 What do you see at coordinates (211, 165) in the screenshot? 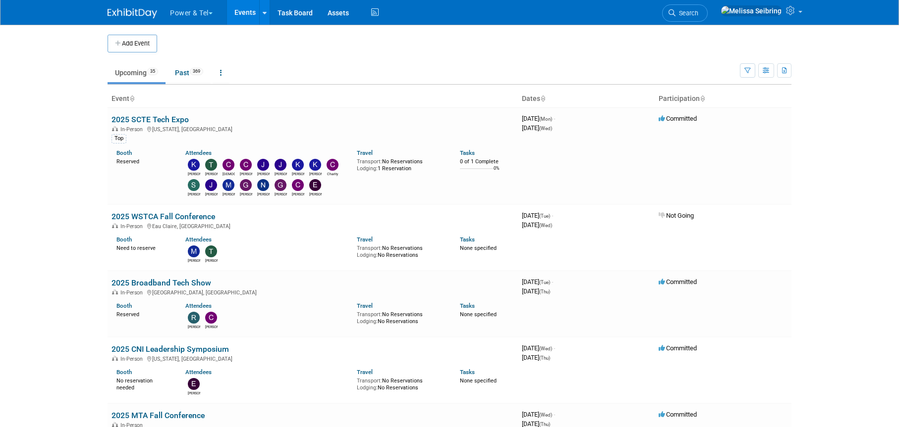
I see `img: Tammy Pilkington` at bounding box center [211, 165].